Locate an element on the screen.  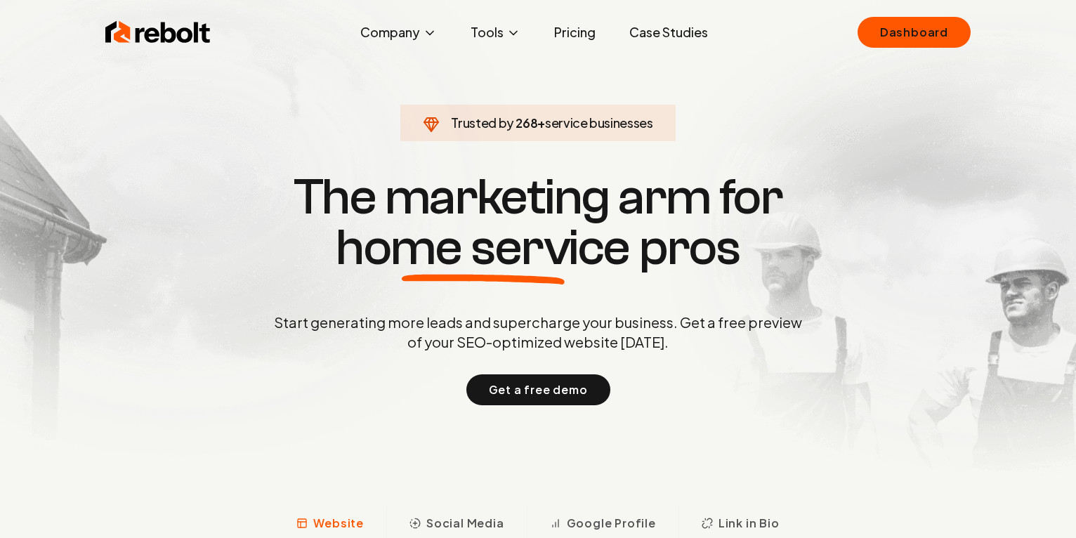
span: Social Media is located at coordinates (465, 523).